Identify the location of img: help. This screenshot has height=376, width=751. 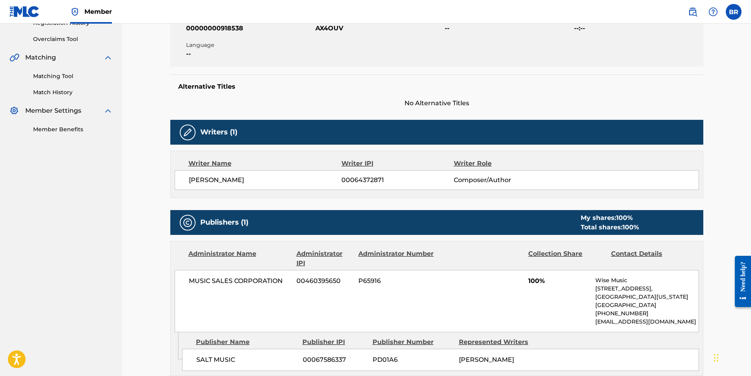
(713, 12).